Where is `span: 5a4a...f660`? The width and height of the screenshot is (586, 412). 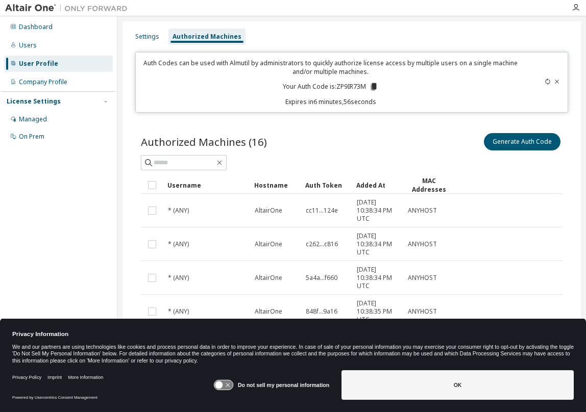
span: 5a4a...f660 is located at coordinates (322, 278).